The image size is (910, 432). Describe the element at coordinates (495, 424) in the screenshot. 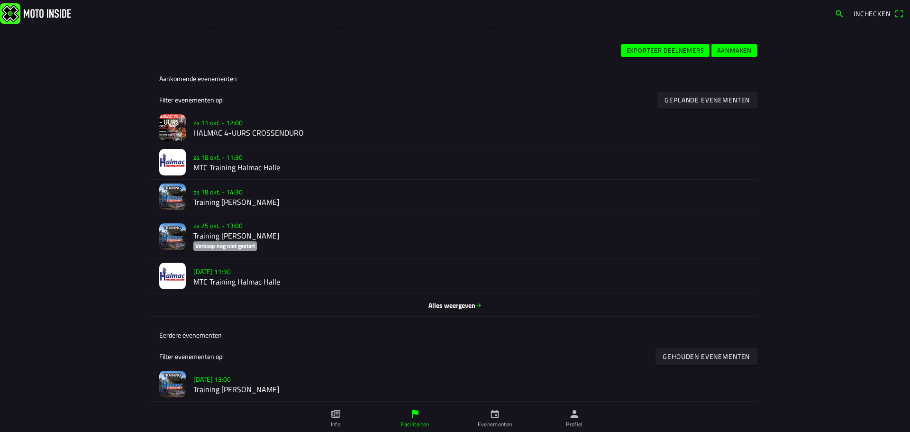

I see `ion-label: Evenementen` at that location.